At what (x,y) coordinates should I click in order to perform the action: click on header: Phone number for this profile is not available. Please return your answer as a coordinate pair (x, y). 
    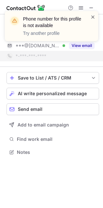
    Looking at the image, I should click on (53, 22).